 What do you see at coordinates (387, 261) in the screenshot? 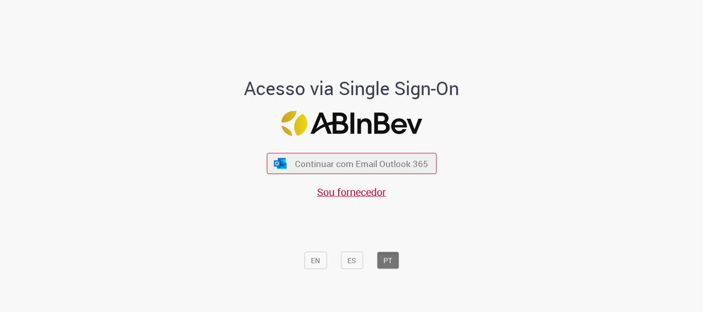
I see `button: PT` at bounding box center [387, 261].